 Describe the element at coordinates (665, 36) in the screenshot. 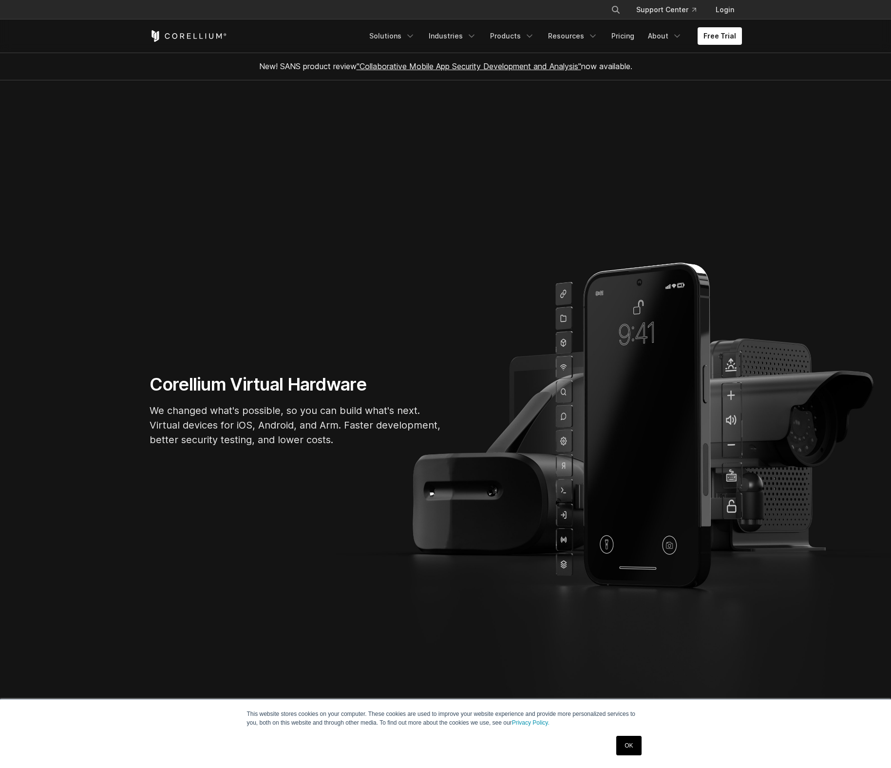

I see `a: About` at that location.